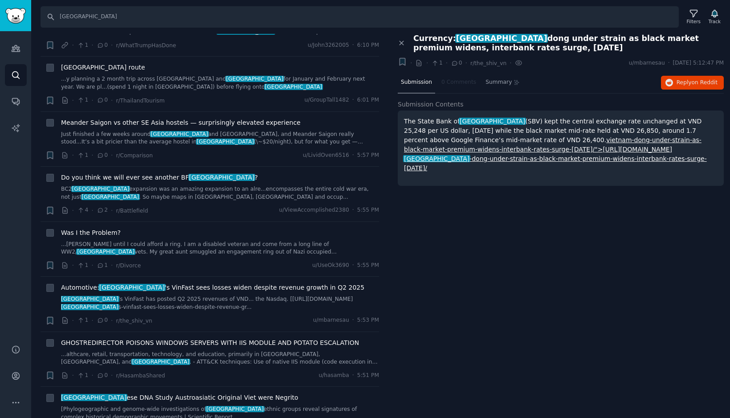 This screenshot has height=418, width=730. I want to click on span: 6:01 PM, so click(368, 100).